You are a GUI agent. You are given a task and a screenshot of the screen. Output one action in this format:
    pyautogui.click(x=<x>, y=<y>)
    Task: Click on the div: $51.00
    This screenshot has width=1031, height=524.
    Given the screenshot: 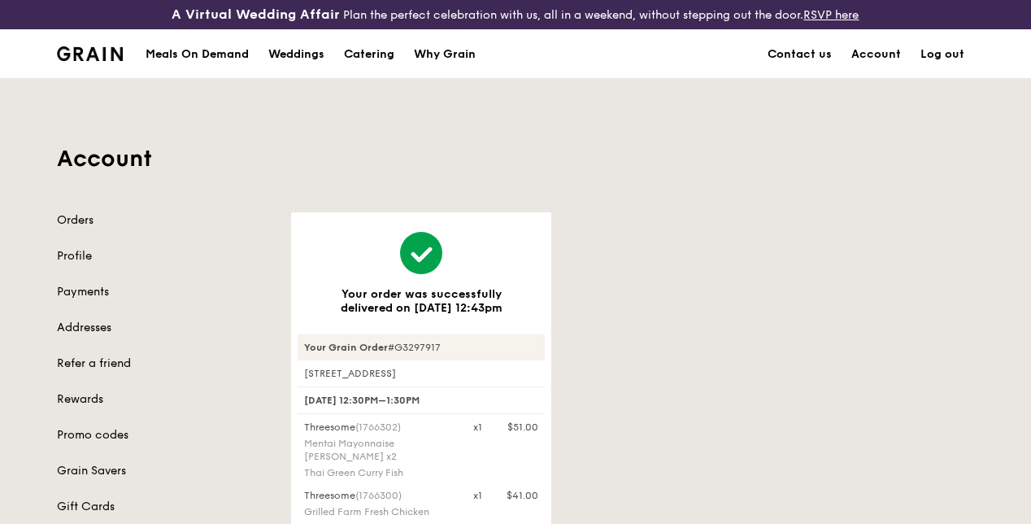 What is the action you would take?
    pyautogui.click(x=523, y=427)
    